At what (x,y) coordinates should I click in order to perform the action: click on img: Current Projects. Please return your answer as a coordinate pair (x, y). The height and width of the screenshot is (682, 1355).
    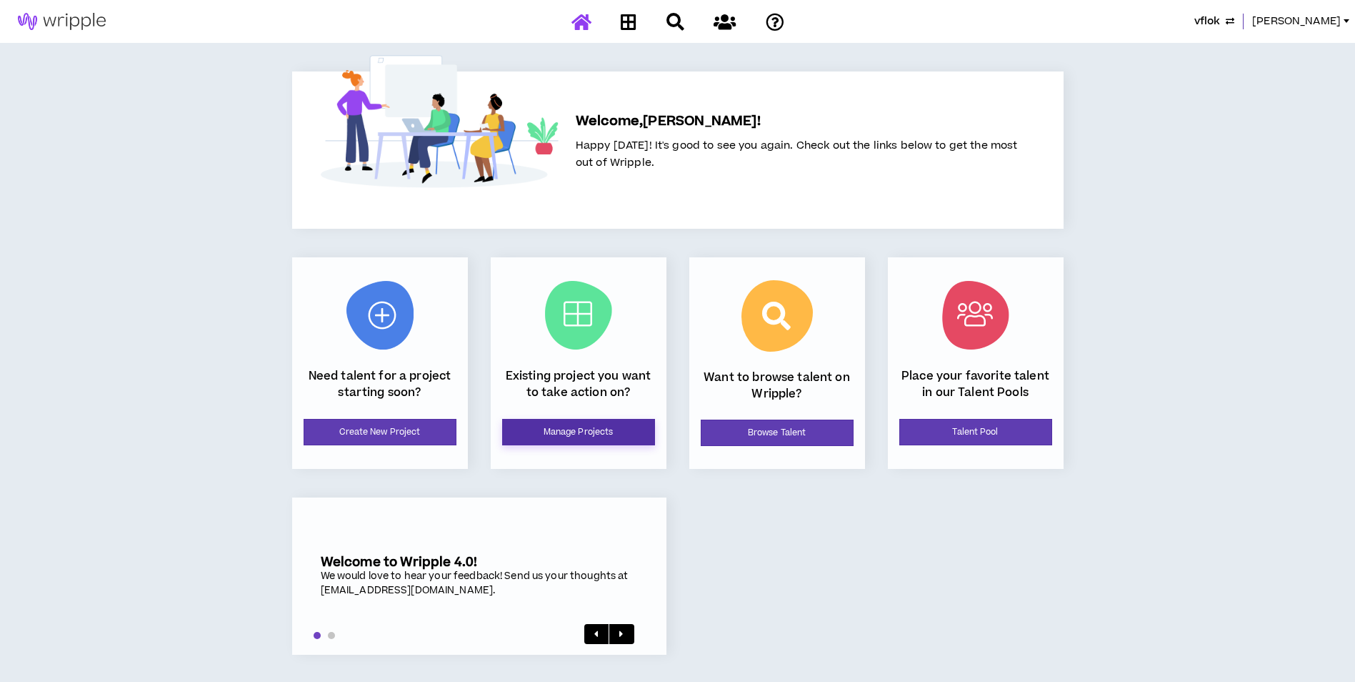
    Looking at the image, I should click on (579, 315).